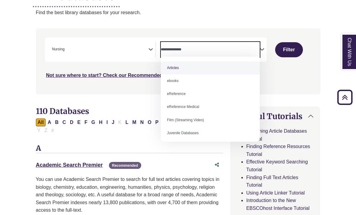 Image resolution: width=356 pixels, height=215 pixels. What do you see at coordinates (129, 149) in the screenshot?
I see `h3: A` at bounding box center [129, 149].